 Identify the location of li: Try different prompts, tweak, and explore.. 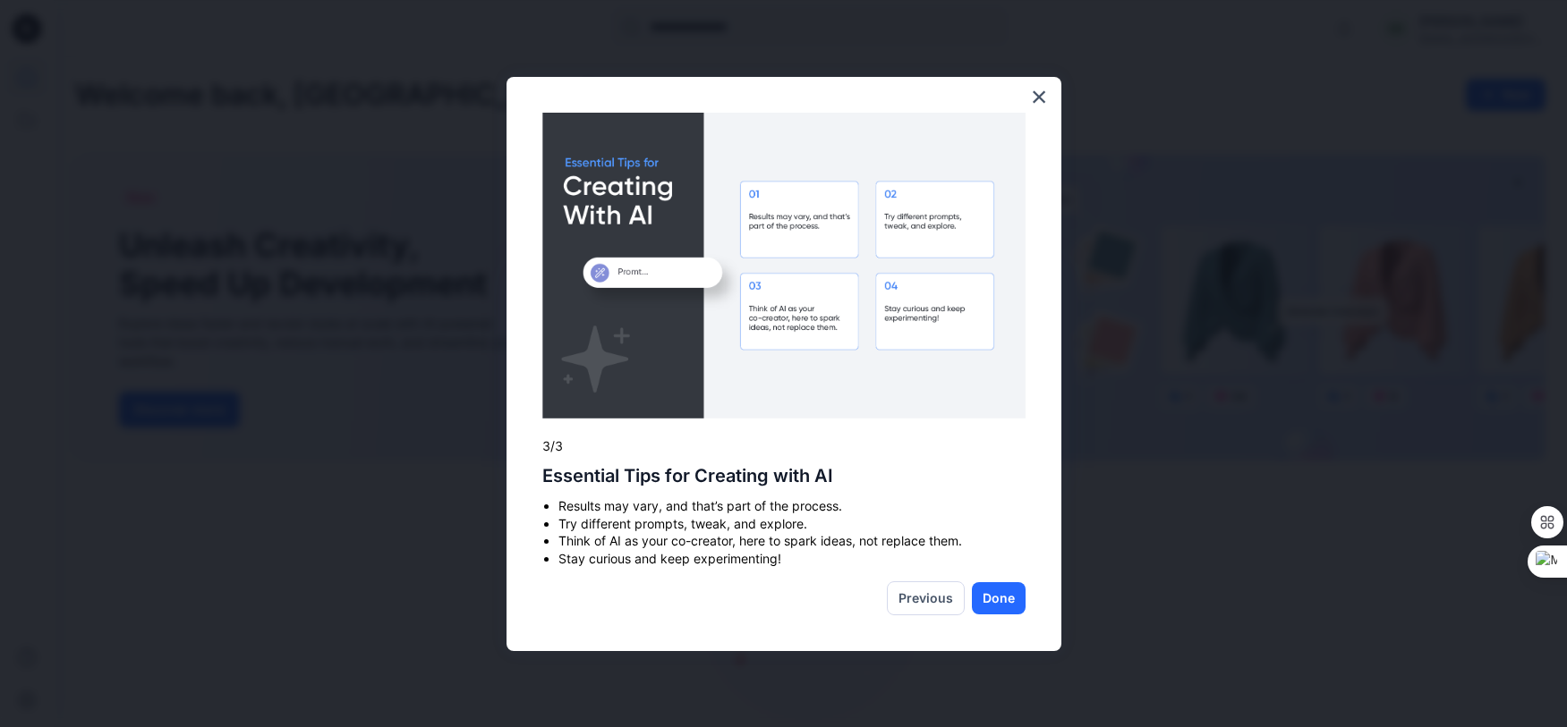
(792, 524).